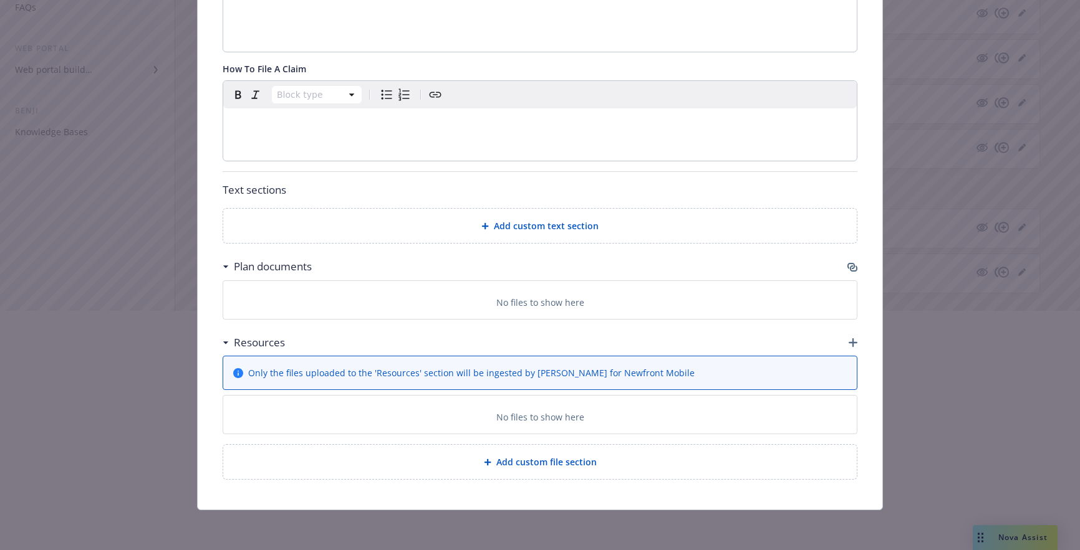 Image resolution: width=1080 pixels, height=550 pixels. Describe the element at coordinates (540, 123) in the screenshot. I see `div: editable markdown` at that location.